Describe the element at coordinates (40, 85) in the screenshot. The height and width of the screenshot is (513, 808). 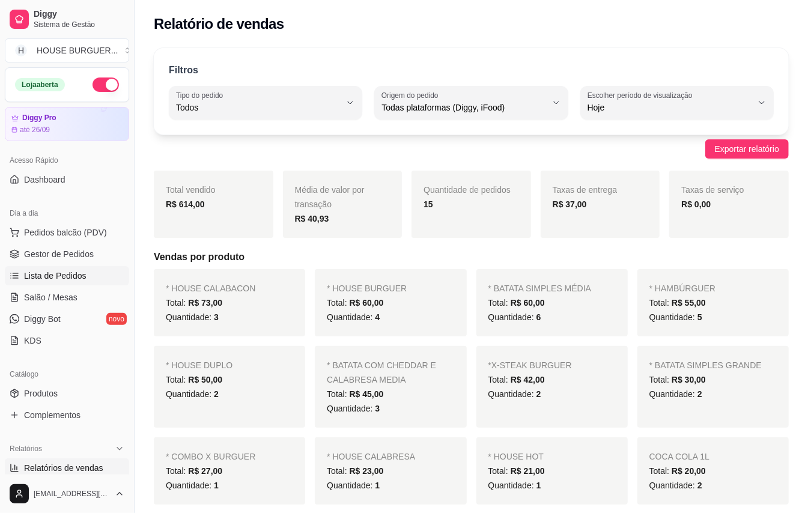
I see `div: Loja aberta` at that location.